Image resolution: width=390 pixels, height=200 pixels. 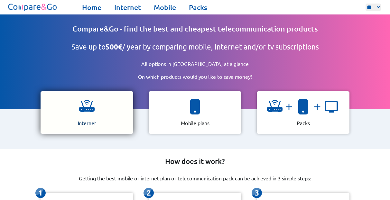 I want to click on img: icon representing a tv, so click(x=331, y=107).